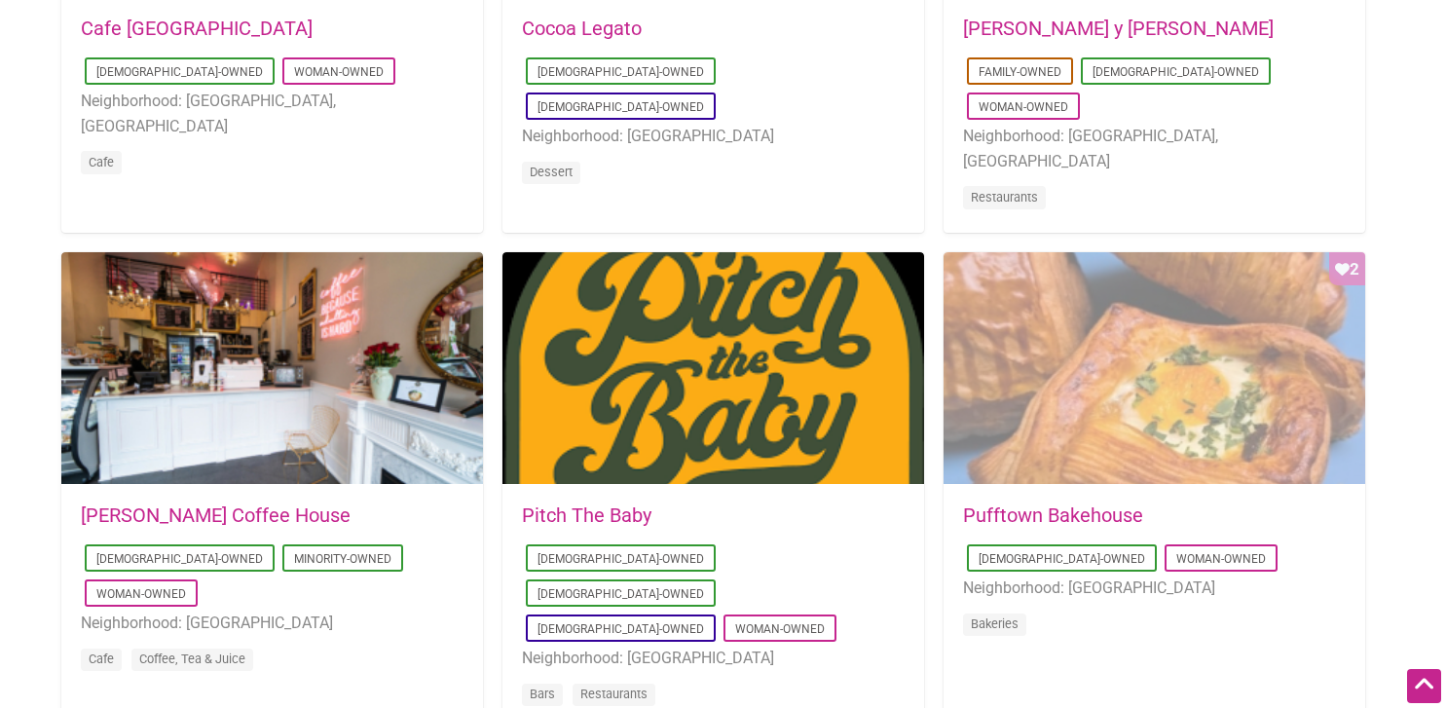 The height and width of the screenshot is (708, 1446). What do you see at coordinates (586, 515) in the screenshot?
I see `a: Pitch The Baby` at bounding box center [586, 515].